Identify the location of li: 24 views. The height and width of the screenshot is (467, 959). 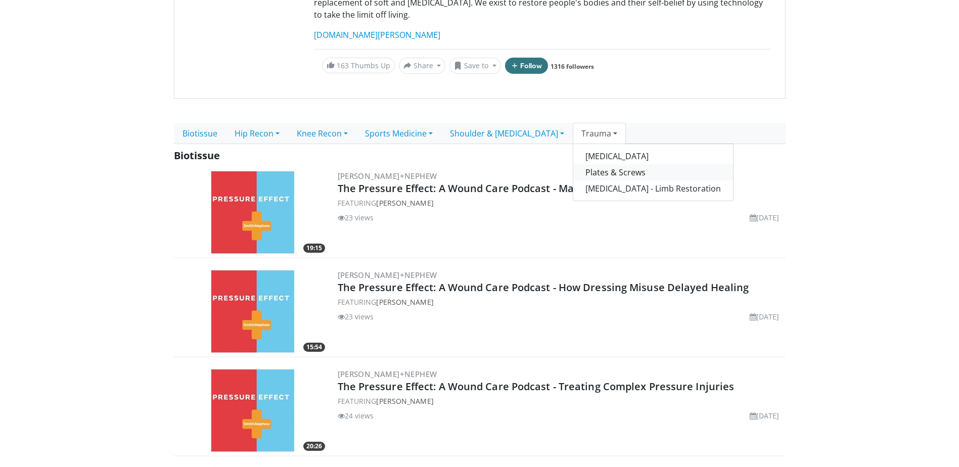
(356, 416).